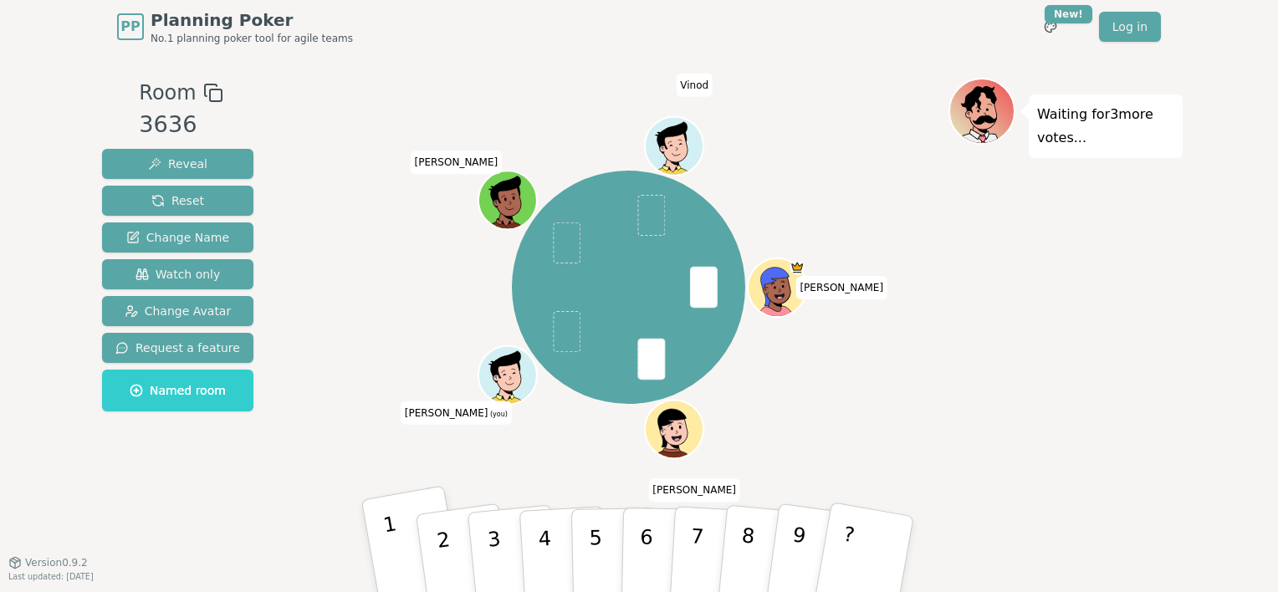 This screenshot has width=1278, height=592. I want to click on button: Reveal, so click(177, 164).